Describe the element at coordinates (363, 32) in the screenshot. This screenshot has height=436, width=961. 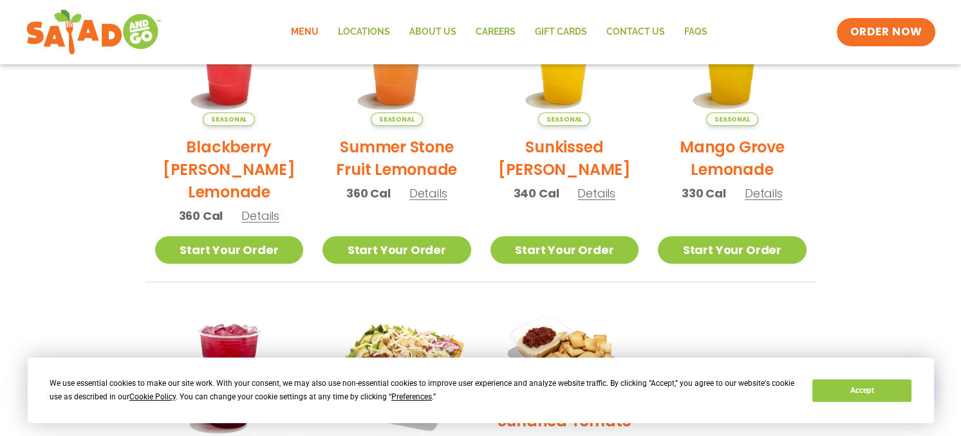
I see `a: Locations` at that location.